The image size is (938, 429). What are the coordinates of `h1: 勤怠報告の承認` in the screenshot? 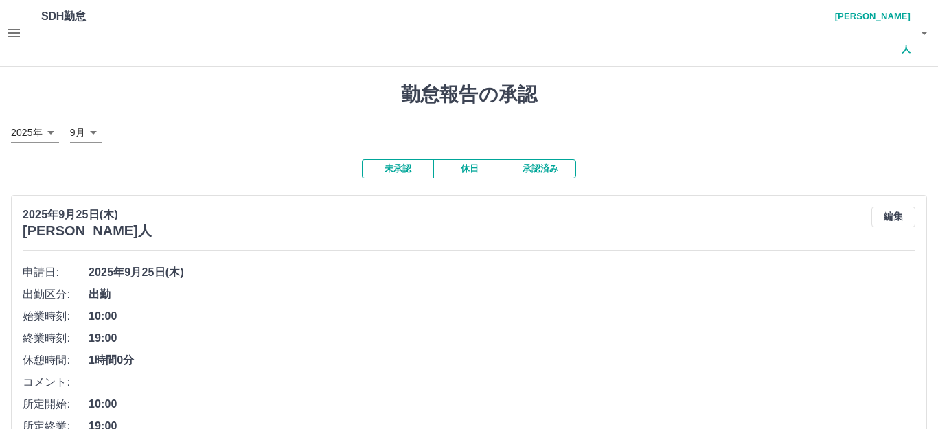 It's located at (469, 95).